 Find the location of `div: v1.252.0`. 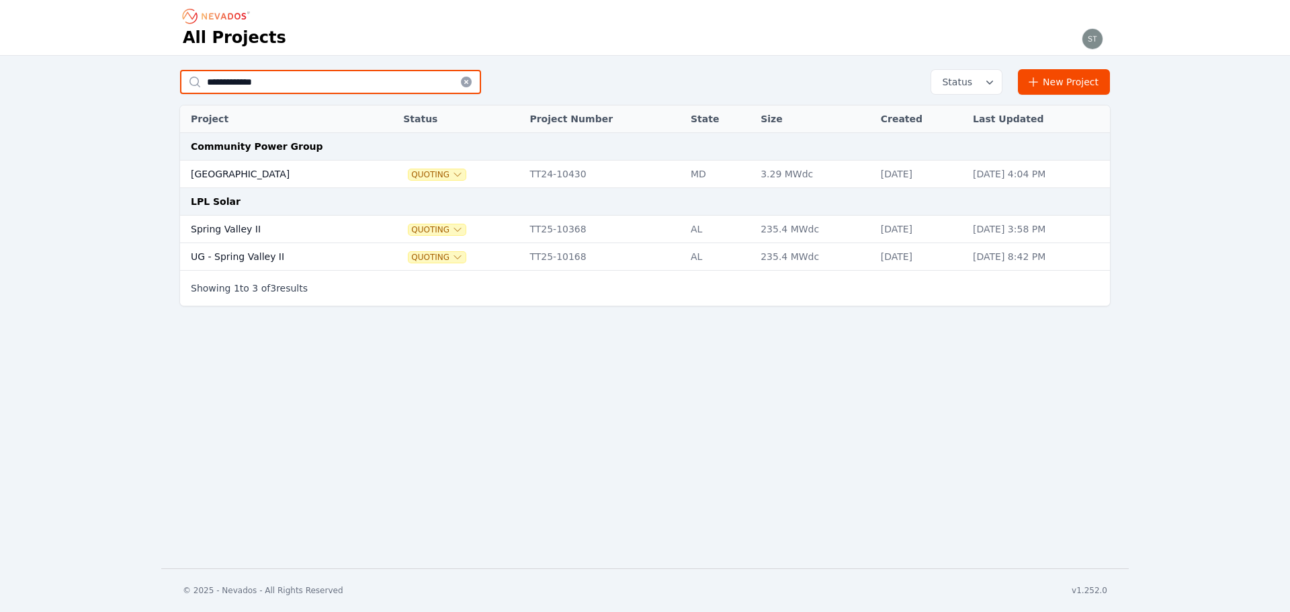

div: v1.252.0 is located at coordinates (1089, 591).